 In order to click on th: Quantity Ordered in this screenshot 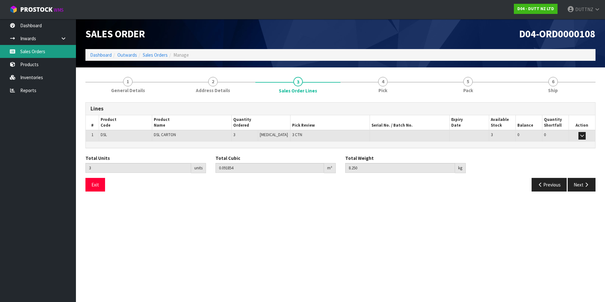, I will do `click(261, 123)`.